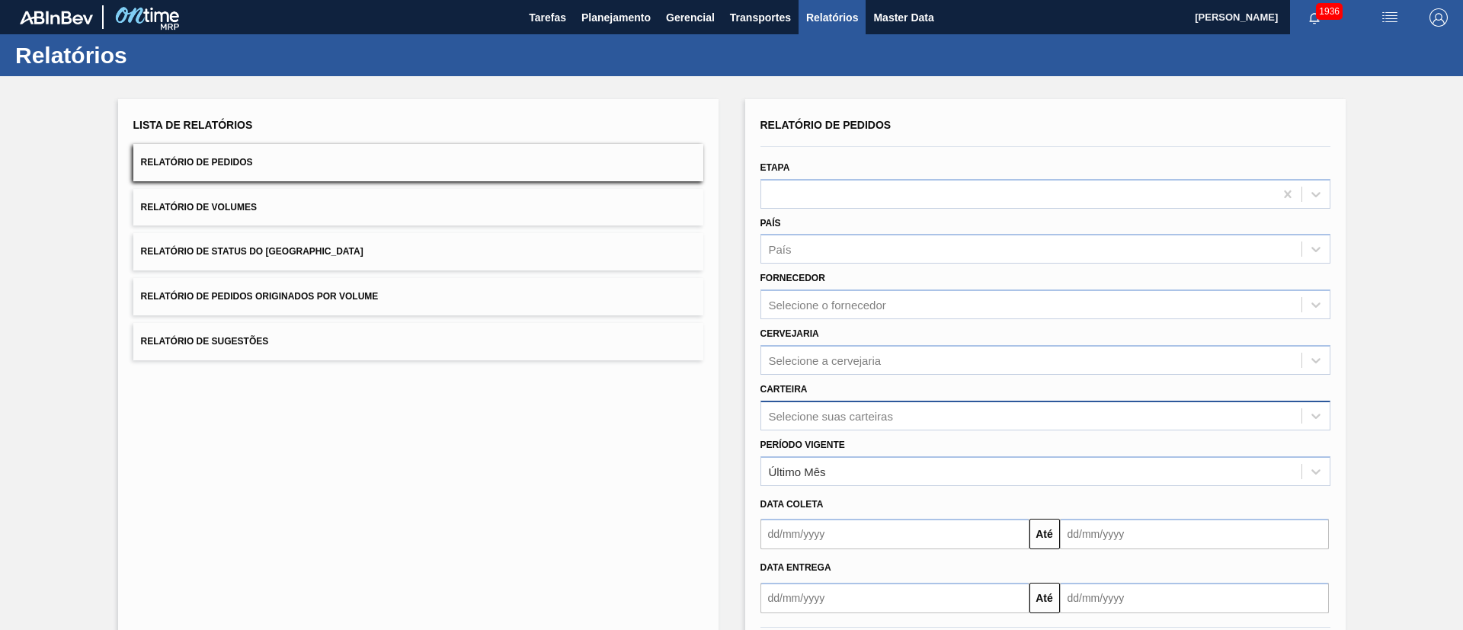 This screenshot has height=630, width=1463. Describe the element at coordinates (784, 389) in the screenshot. I see `label: Carteira` at that location.